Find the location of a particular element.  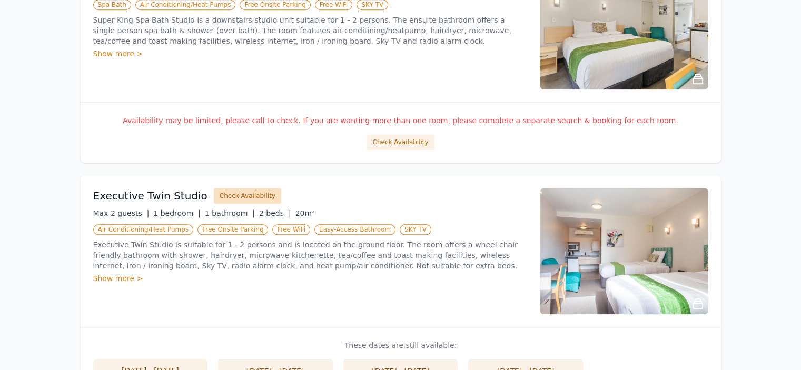

span: SKY TV is located at coordinates (416, 230).